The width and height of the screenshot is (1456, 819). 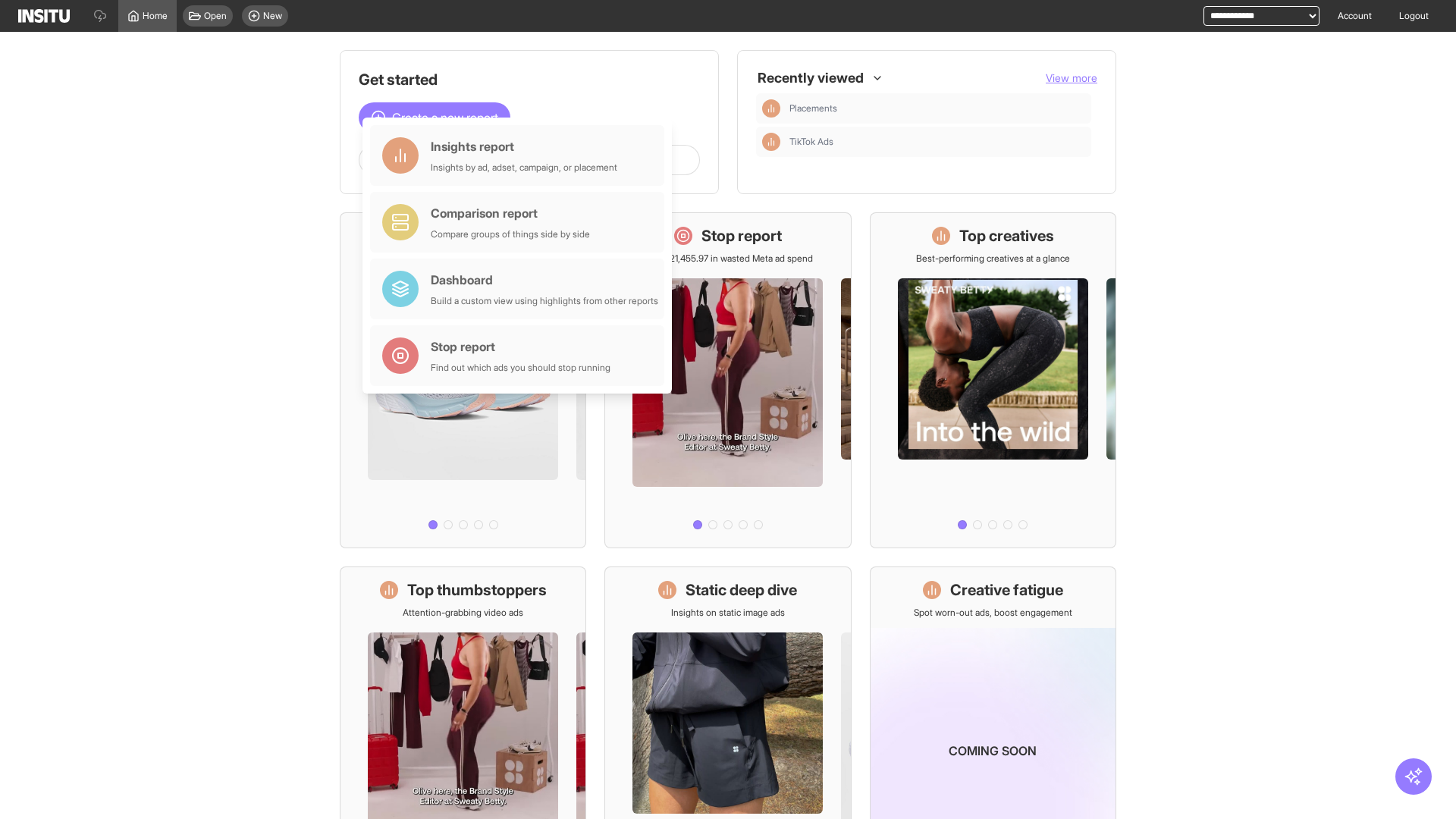 I want to click on h1: Stop report, so click(x=741, y=236).